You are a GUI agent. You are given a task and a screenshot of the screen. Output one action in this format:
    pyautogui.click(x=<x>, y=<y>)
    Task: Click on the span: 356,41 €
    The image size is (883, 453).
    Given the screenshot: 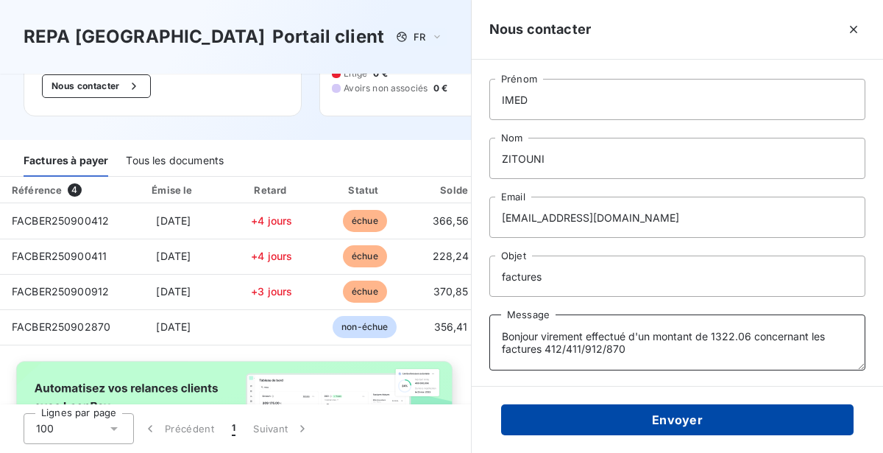 What is the action you would take?
    pyautogui.click(x=456, y=326)
    